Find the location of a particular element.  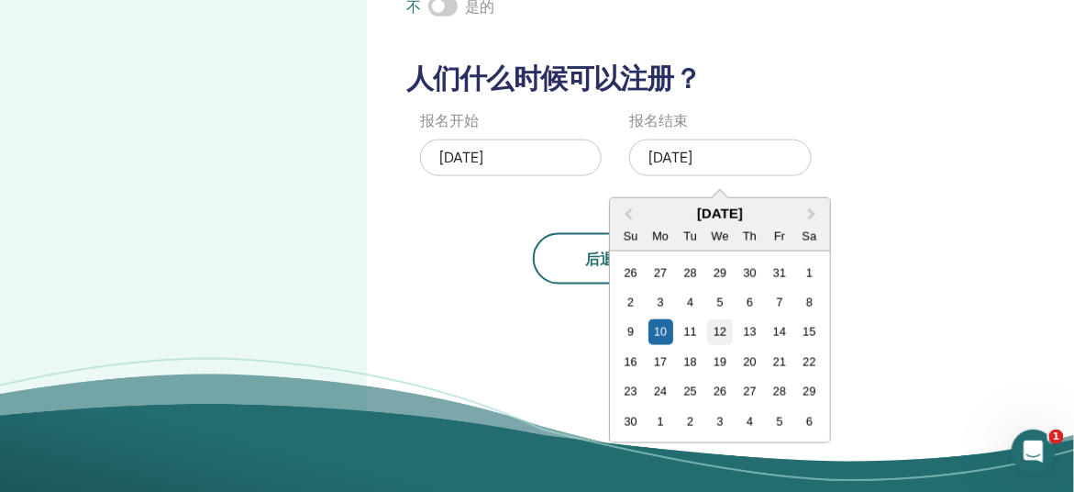

div: Mo is located at coordinates (660, 236).